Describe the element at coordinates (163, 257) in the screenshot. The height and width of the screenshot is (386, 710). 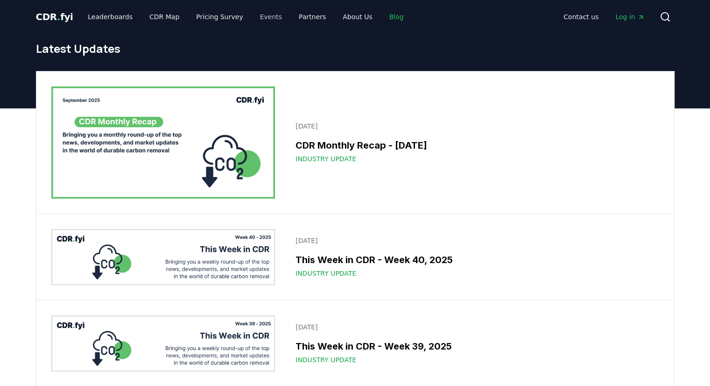
I see `img: This Week in CDR - Week 40, 2025 blog post image` at that location.